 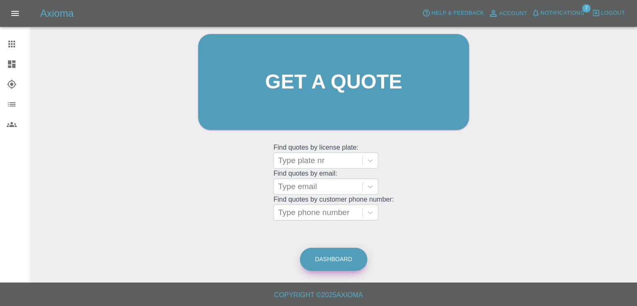 What do you see at coordinates (458, 13) in the screenshot?
I see `span: Help & Feedback` at bounding box center [458, 13].